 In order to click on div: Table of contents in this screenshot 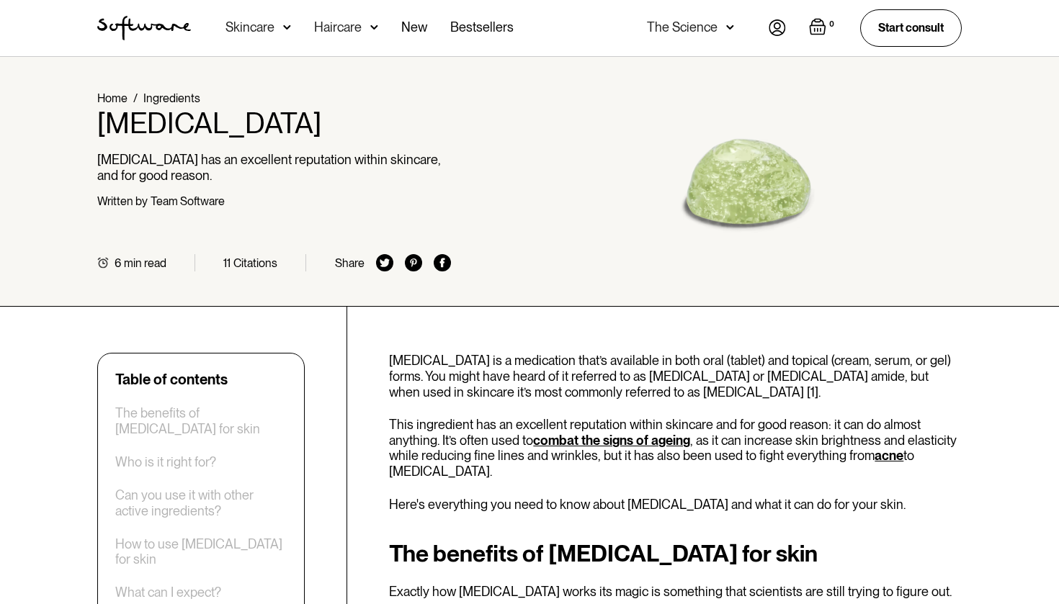, I will do `click(171, 380)`.